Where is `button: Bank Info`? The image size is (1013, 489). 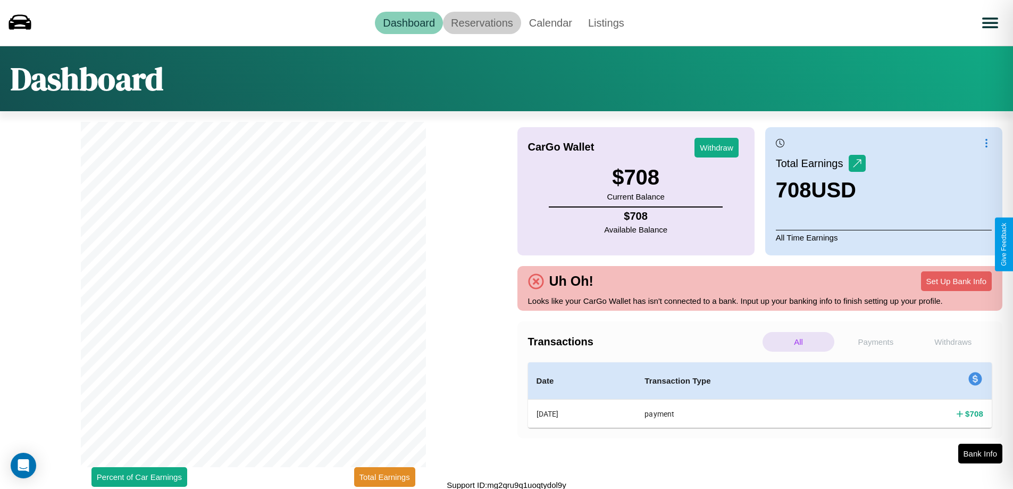 button: Bank Info is located at coordinates (981, 453).